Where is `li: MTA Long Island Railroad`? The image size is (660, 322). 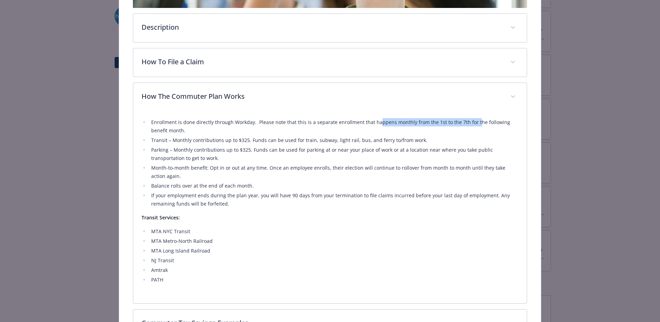
li: MTA Long Island Railroad is located at coordinates (334, 251).